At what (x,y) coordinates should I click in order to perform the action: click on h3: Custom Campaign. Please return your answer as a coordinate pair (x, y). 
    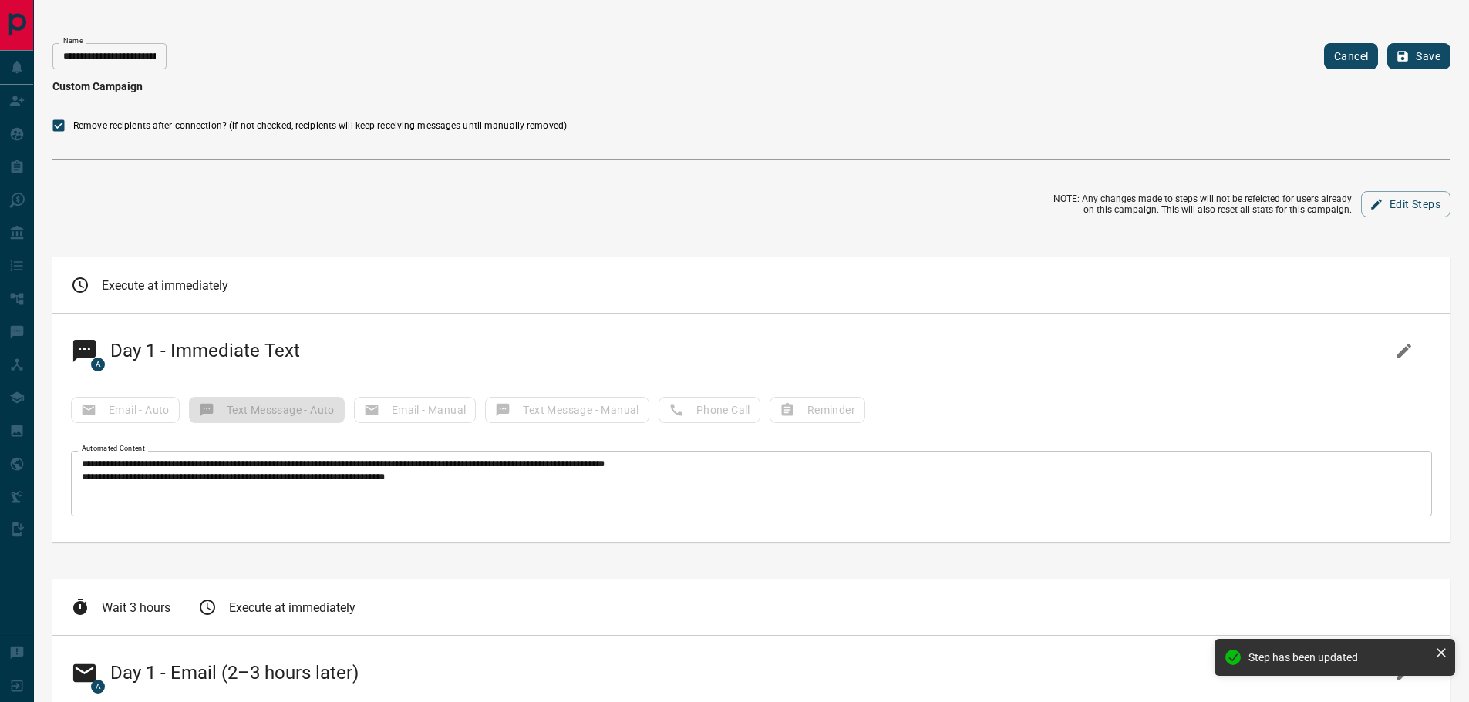
    Looking at the image, I should click on (751, 86).